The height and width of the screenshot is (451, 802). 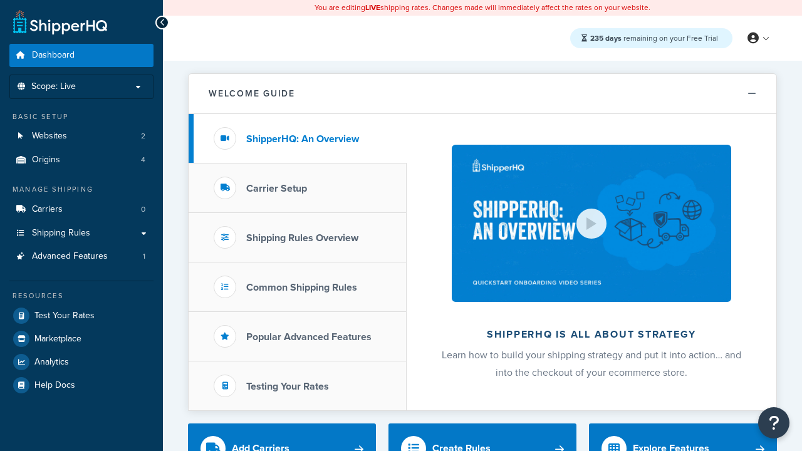 I want to click on span: Origins, so click(x=46, y=160).